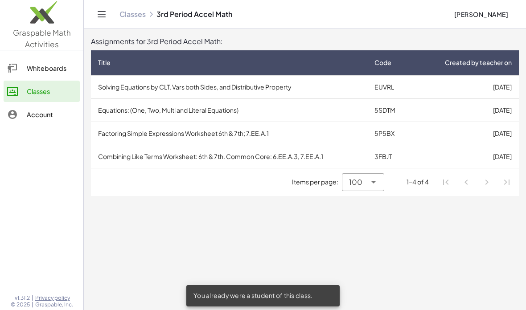  Describe the element at coordinates (390, 87) in the screenshot. I see `td: EUVRL` at that location.